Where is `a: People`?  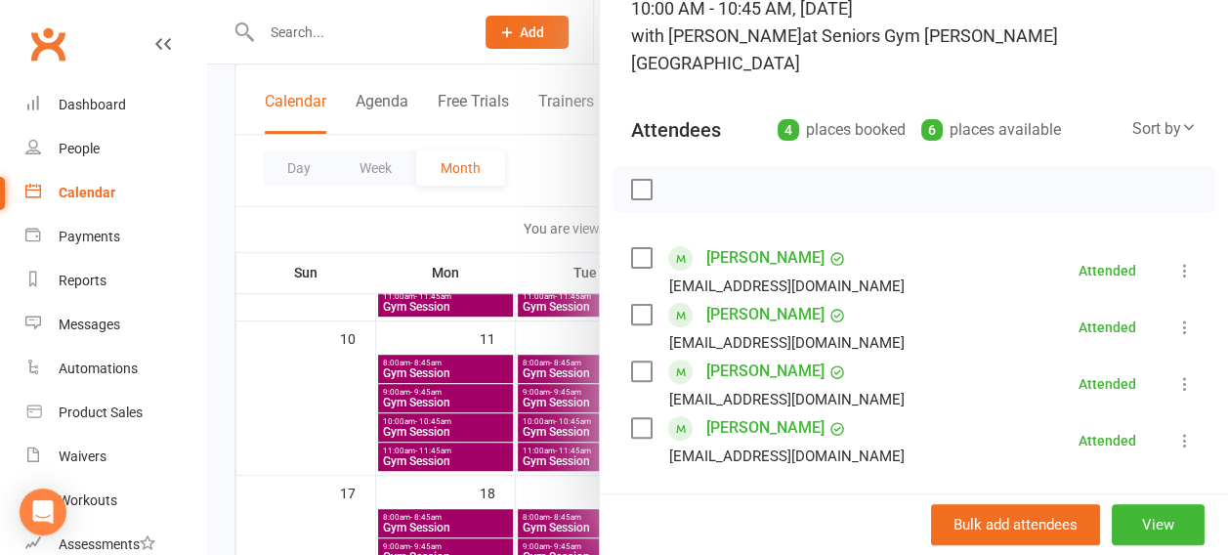
a: People is located at coordinates (115, 149).